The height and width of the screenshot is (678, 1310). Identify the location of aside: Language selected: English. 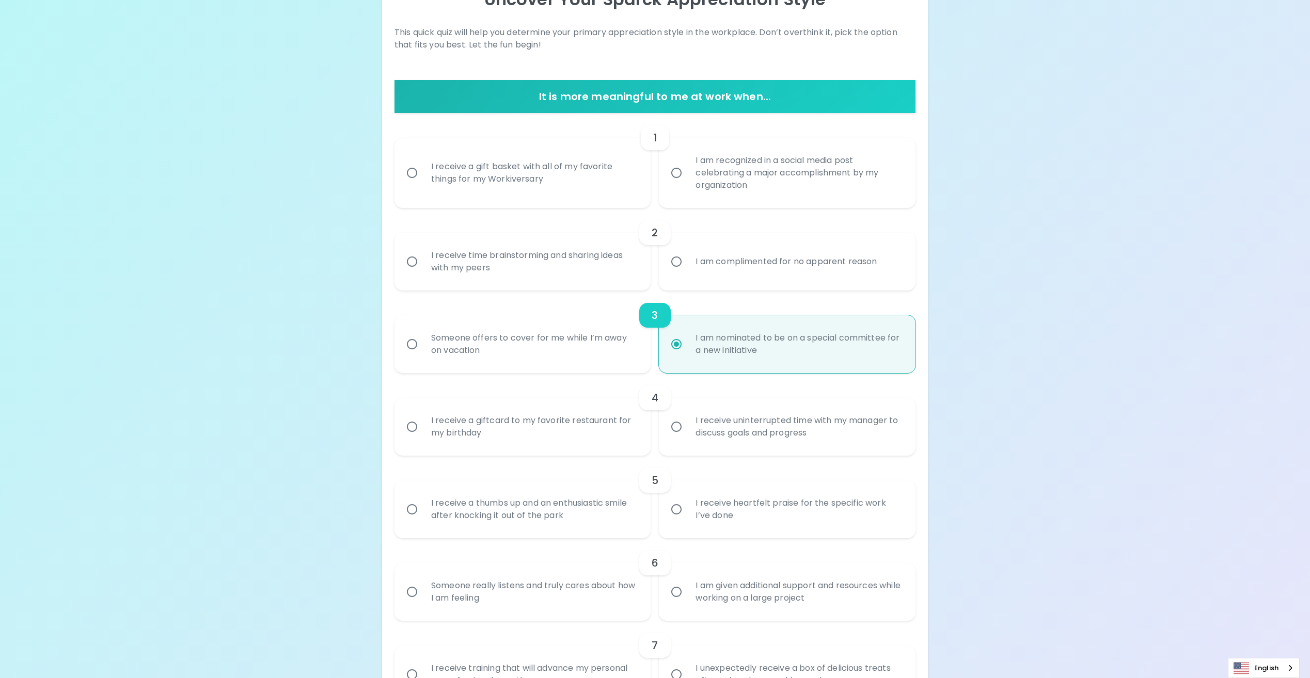
(1263, 668).